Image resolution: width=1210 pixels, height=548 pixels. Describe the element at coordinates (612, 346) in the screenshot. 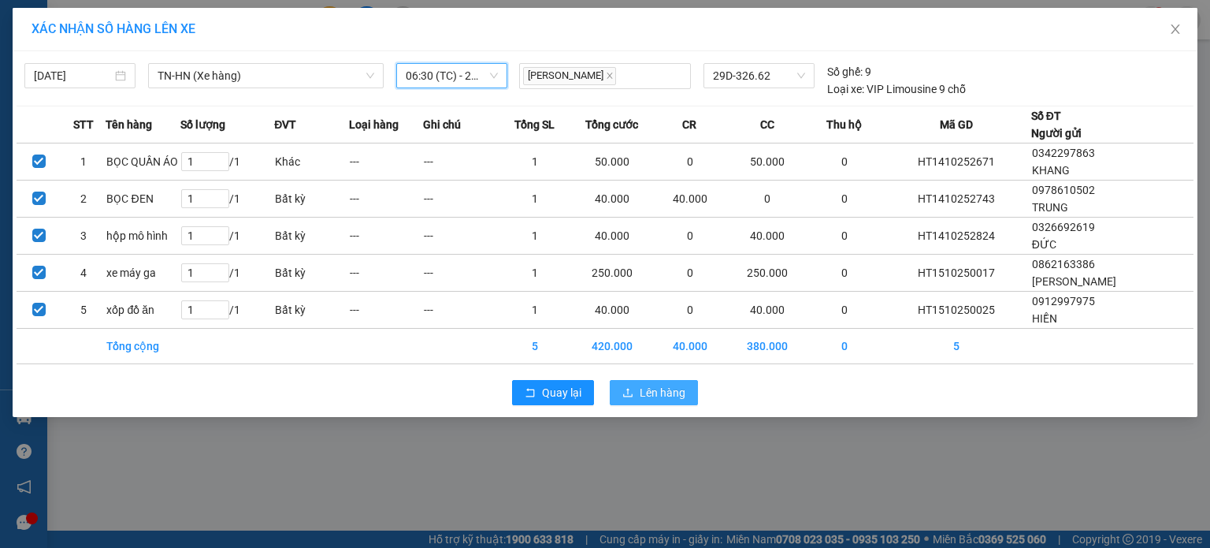

I see `td: 420.000` at that location.